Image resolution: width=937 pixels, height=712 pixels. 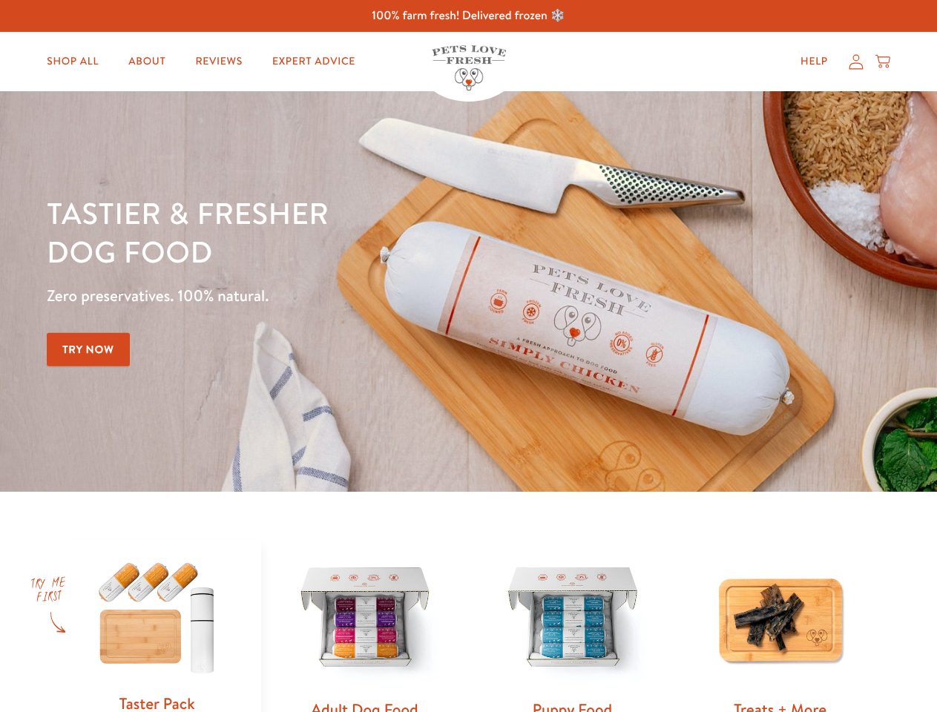 What do you see at coordinates (73, 62) in the screenshot?
I see `a: Shop All` at bounding box center [73, 62].